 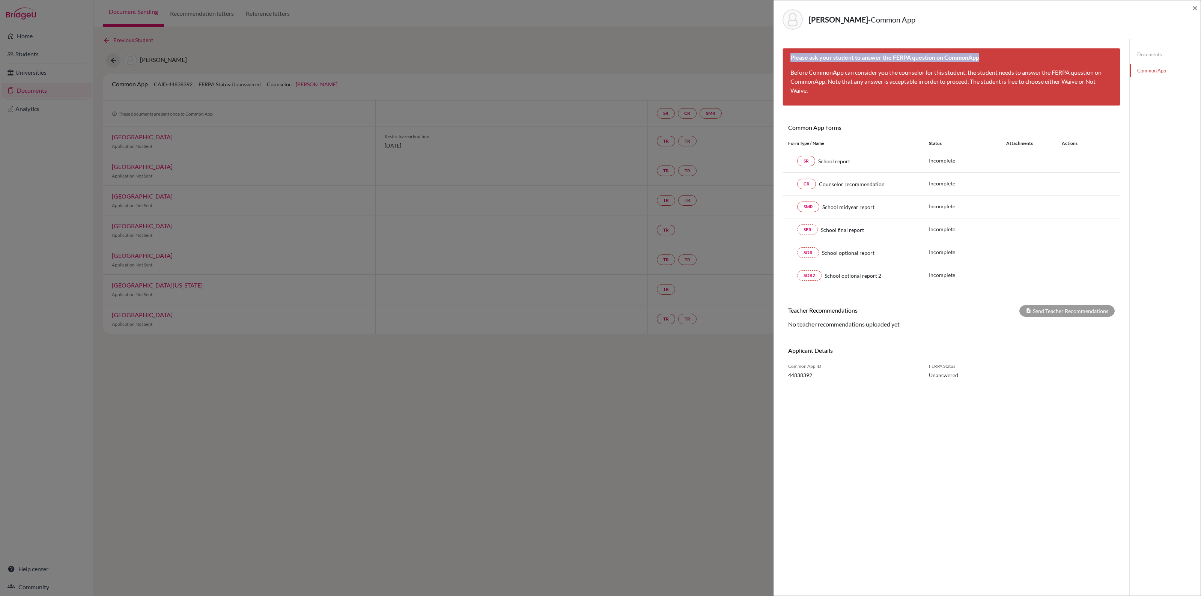 What do you see at coordinates (965, 366) in the screenshot?
I see `span: FERPA Status` at bounding box center [965, 366].